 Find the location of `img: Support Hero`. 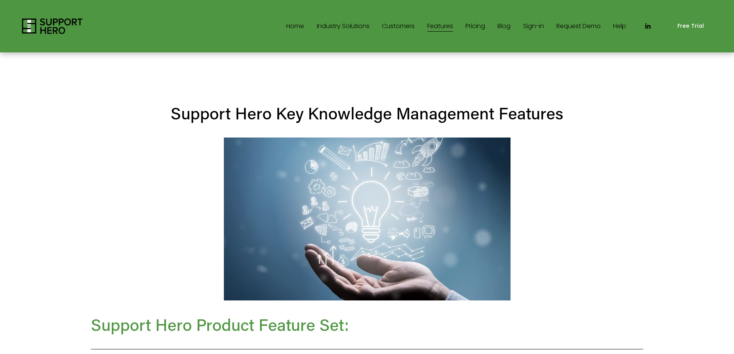

img: Support Hero is located at coordinates (52, 26).